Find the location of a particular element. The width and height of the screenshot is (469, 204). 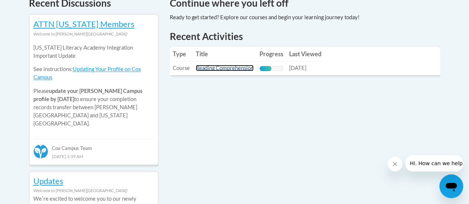

th: Last Viewed is located at coordinates (305, 54).